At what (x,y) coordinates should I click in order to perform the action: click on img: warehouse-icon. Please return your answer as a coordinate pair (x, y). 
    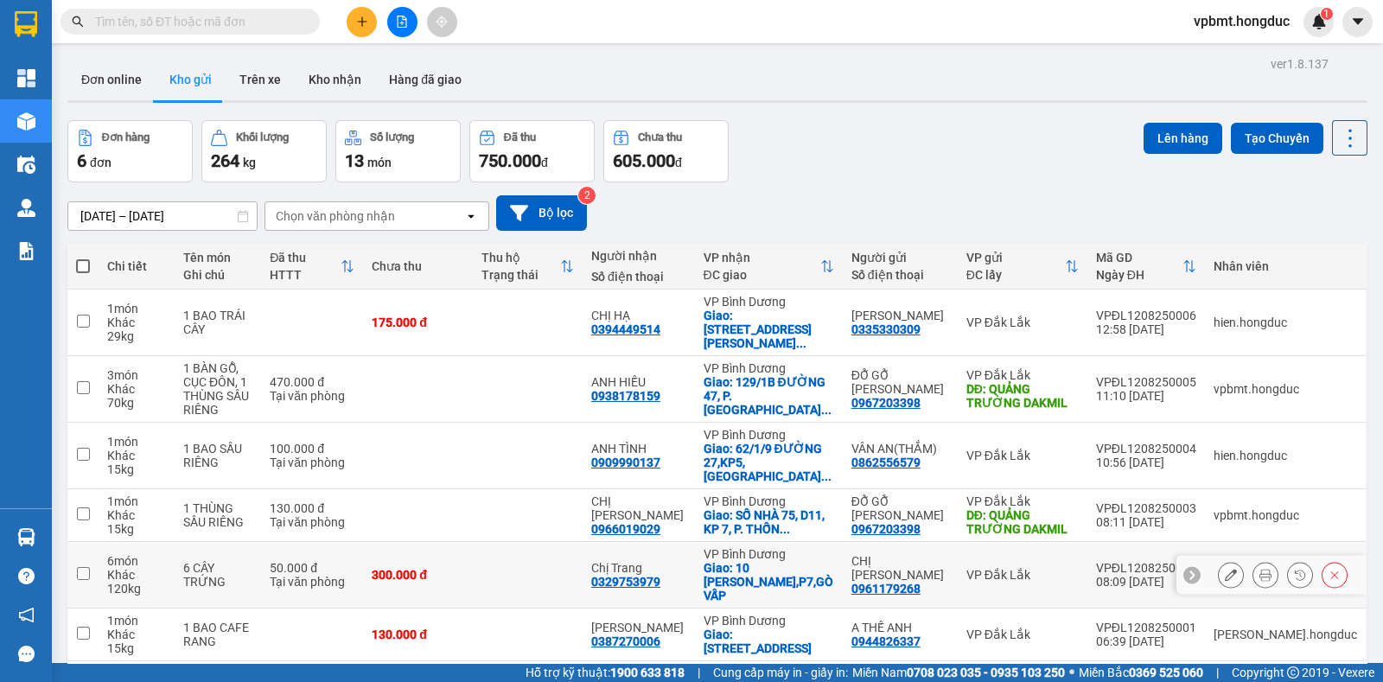
    Looking at the image, I should click on (26, 121).